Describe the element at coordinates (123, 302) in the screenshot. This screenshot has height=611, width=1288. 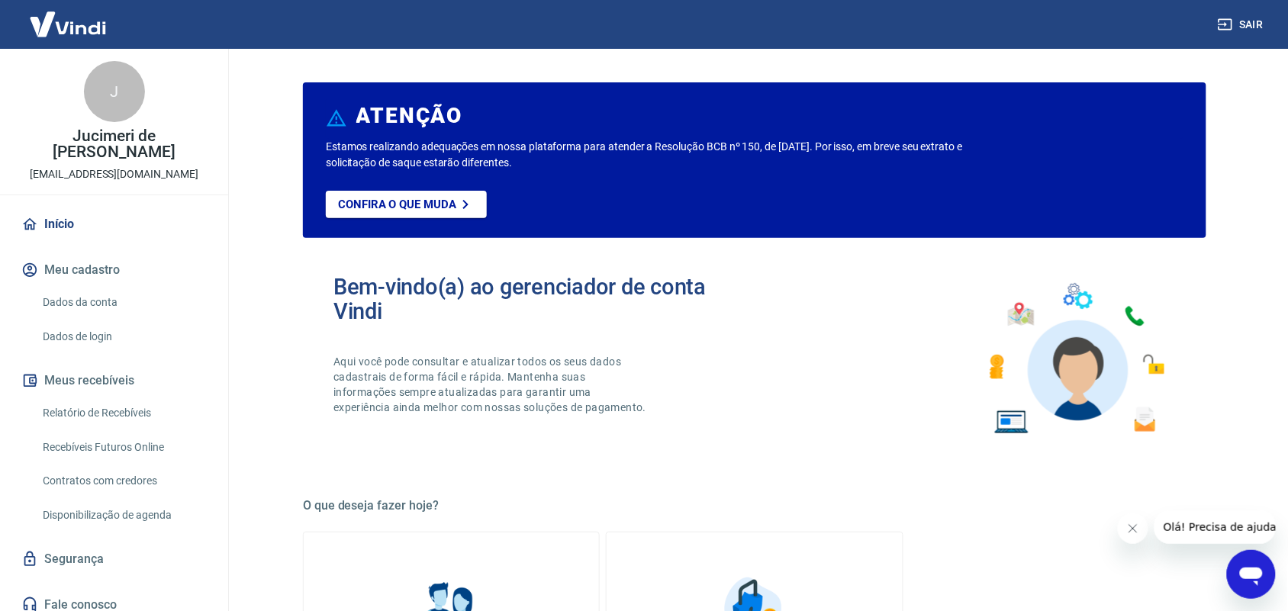
I see `a: Dados da conta` at that location.